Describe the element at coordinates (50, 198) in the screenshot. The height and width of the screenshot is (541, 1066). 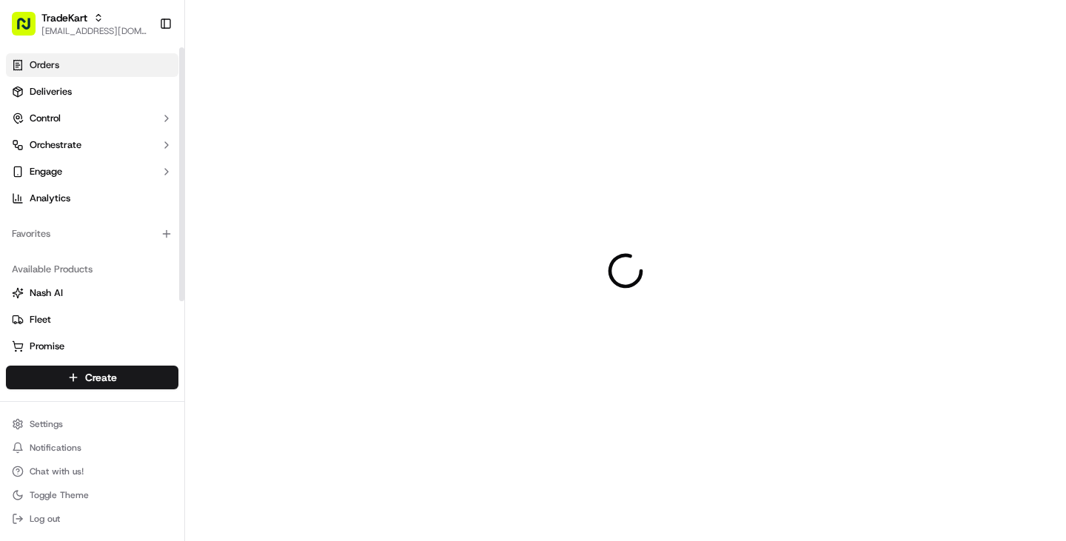
I see `span: Analytics` at that location.